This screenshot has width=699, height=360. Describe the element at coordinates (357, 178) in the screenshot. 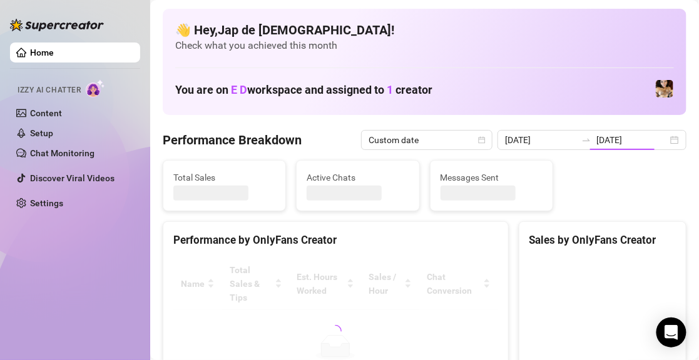

I see `span: Active Chats` at that location.